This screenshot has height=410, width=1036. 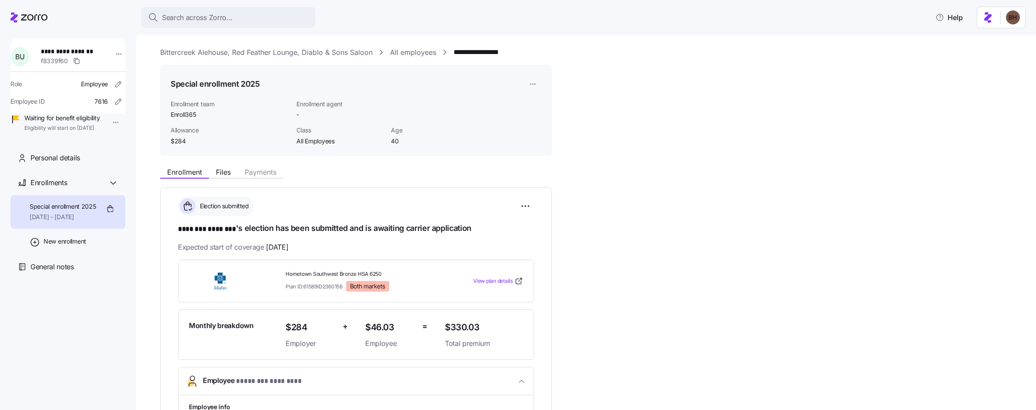 What do you see at coordinates (16, 84) in the screenshot?
I see `span: Role` at bounding box center [16, 84].